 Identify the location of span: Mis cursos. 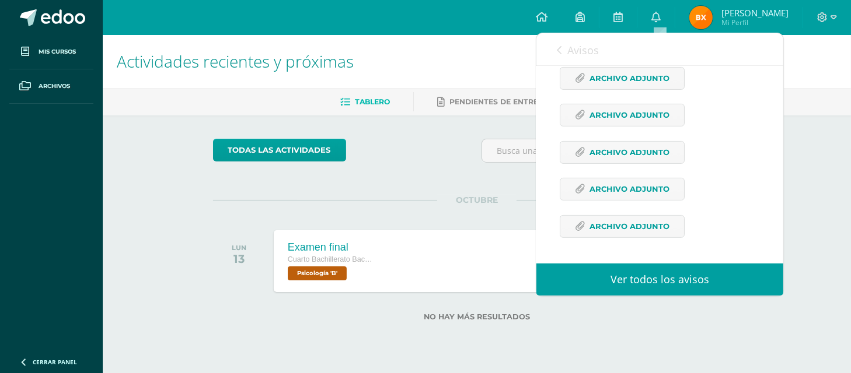
(57, 52).